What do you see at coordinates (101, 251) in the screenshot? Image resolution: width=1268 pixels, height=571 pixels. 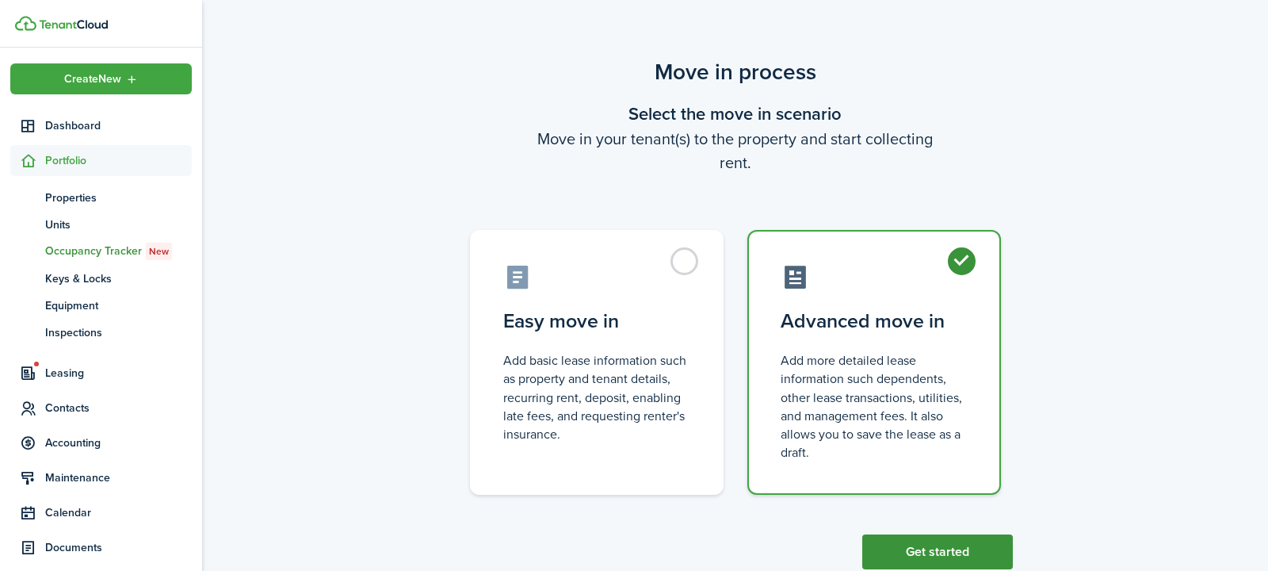 I see `a: Occupancy TrackerNew` at bounding box center [101, 251].